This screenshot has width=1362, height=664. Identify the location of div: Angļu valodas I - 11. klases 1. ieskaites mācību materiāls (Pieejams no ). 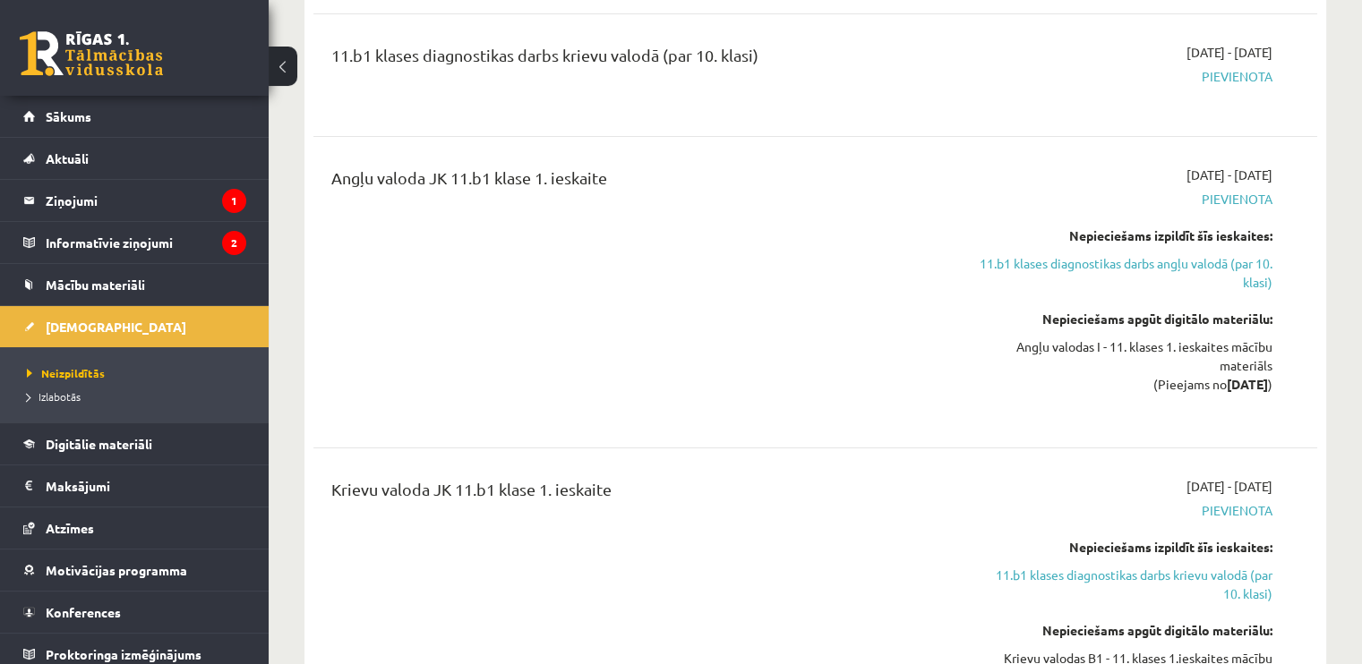
(1125, 365).